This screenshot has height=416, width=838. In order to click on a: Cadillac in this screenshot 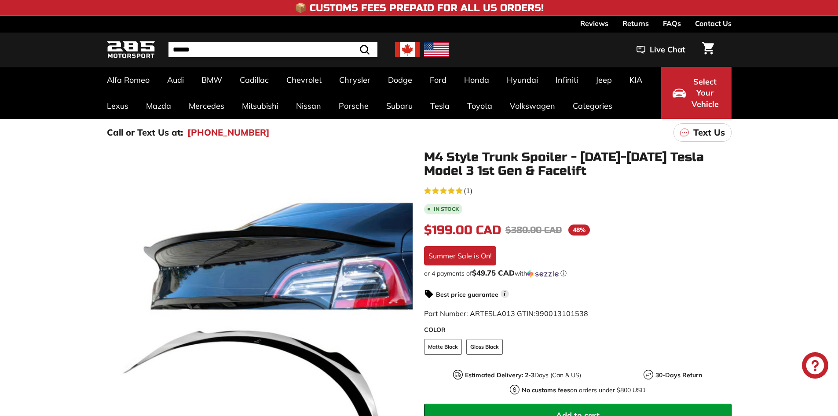, I will do `click(254, 80)`.